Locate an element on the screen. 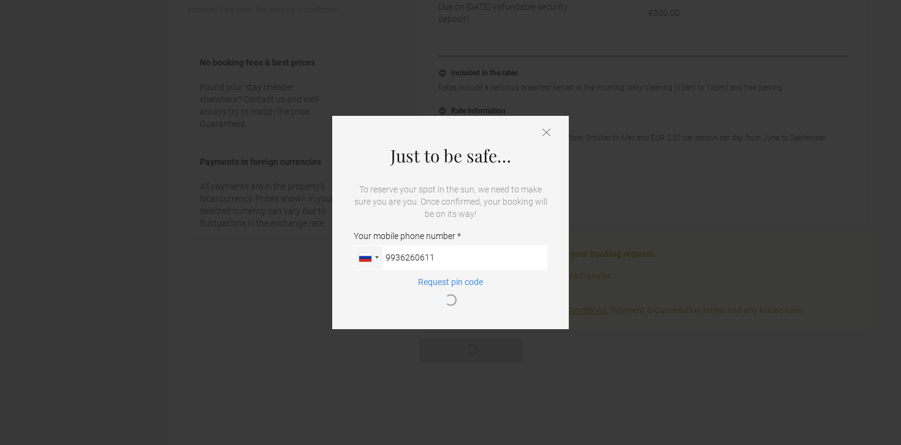 This screenshot has height=445, width=901. div: Russia (Россия): +7 is located at coordinates (368, 257).